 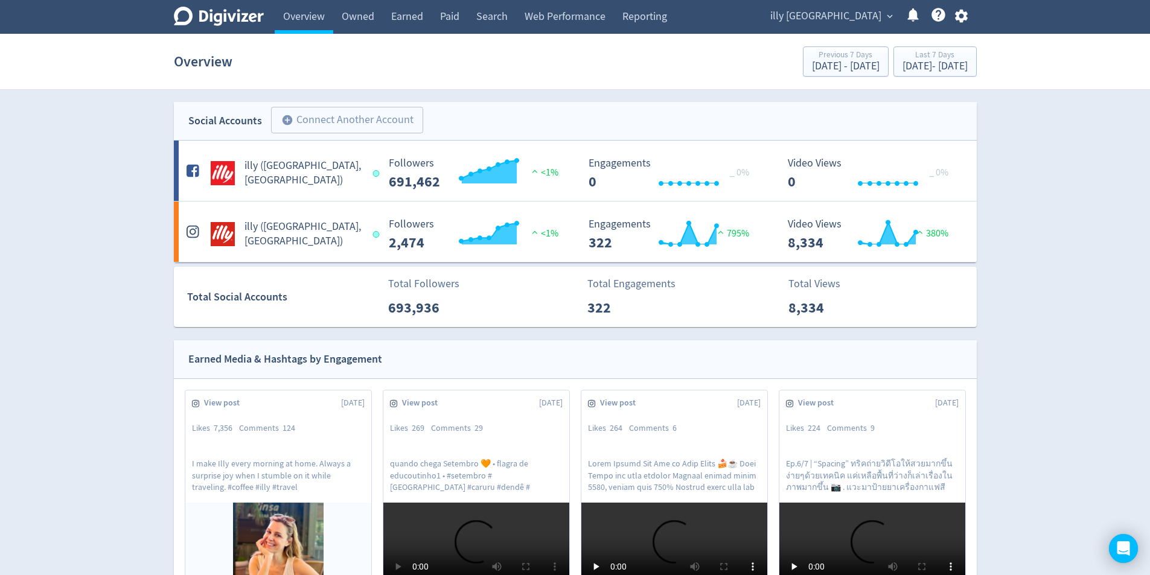 I want to click on span: 9, so click(x=872, y=428).